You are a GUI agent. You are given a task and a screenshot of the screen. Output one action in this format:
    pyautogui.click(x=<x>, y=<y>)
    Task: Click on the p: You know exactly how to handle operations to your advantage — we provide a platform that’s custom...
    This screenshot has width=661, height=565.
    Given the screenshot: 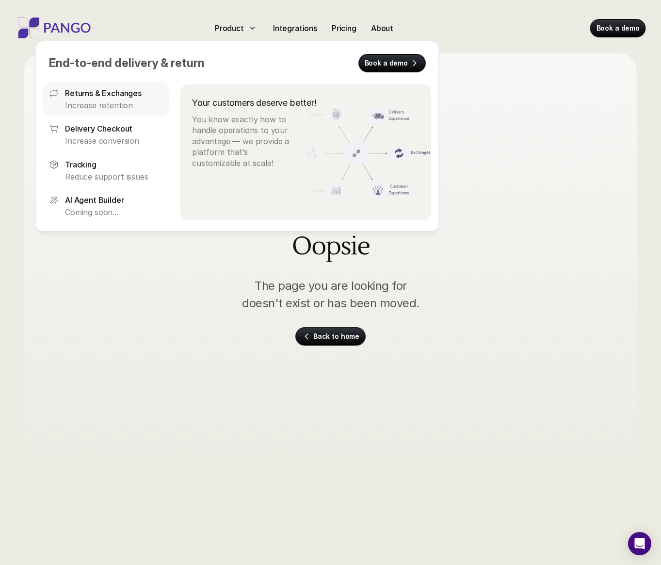 What is the action you would take?
    pyautogui.click(x=245, y=141)
    